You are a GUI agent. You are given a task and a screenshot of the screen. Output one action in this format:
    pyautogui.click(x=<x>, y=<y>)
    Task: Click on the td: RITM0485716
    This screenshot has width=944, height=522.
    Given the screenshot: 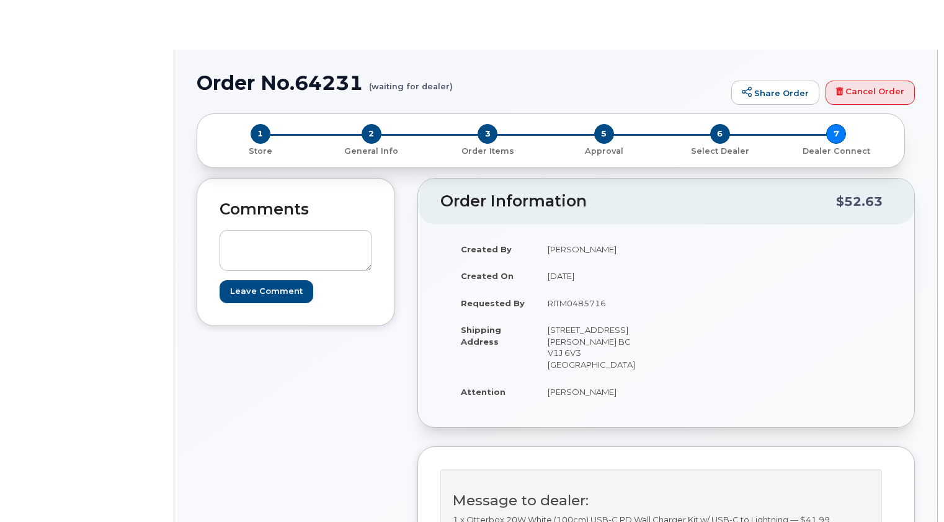 What is the action you would take?
    pyautogui.click(x=597, y=303)
    